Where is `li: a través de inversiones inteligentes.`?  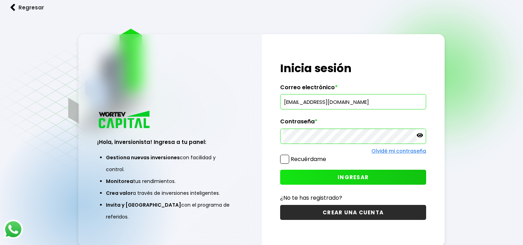
li: a través de inversiones inteligentes. is located at coordinates (170, 193).